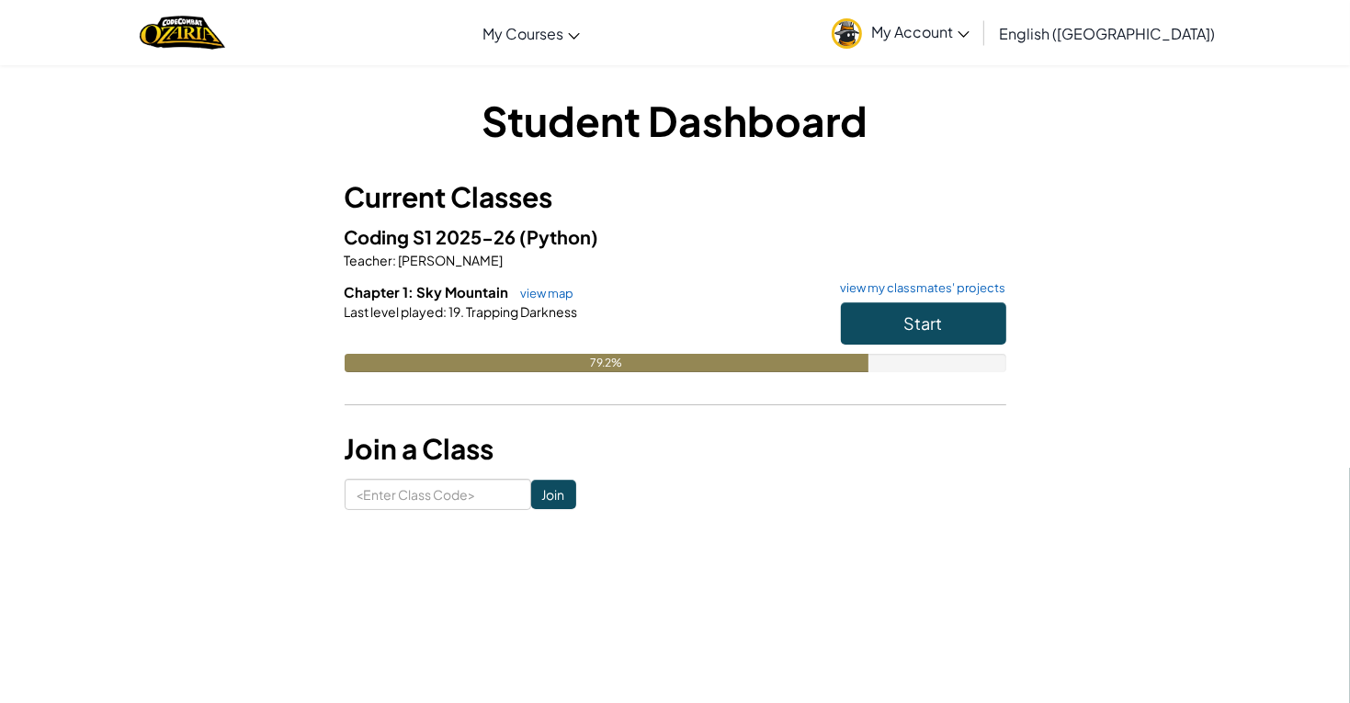 The image size is (1350, 703). Describe the element at coordinates (553, 494) in the screenshot. I see `input: Join` at that location.